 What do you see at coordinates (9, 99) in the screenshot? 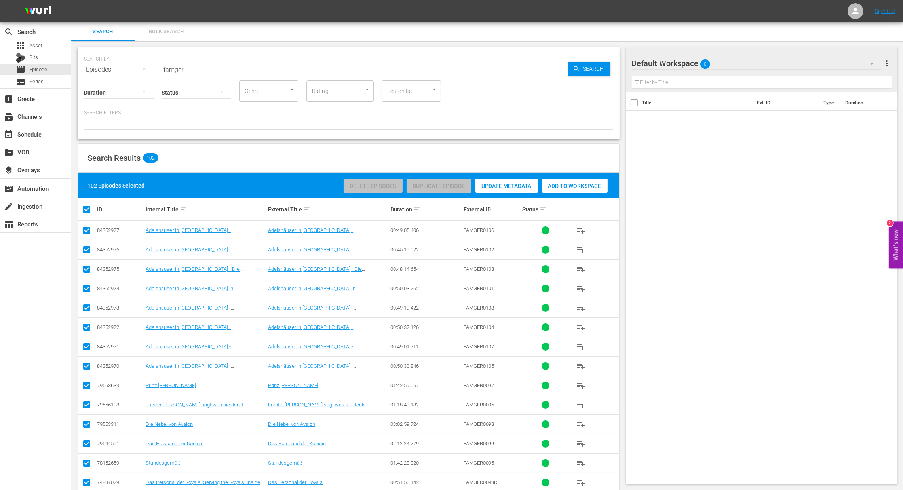
I see `span: Create` at bounding box center [9, 99].